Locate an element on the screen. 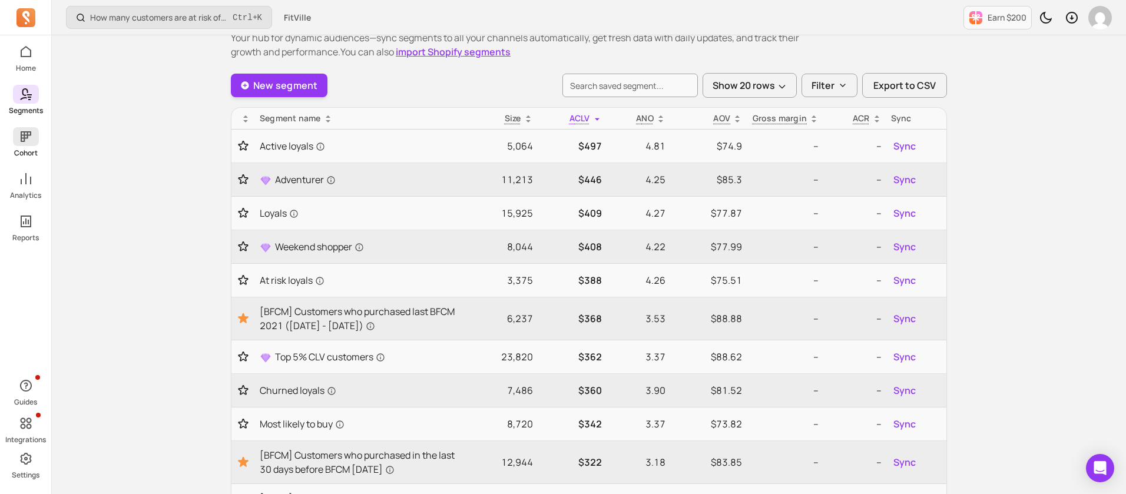  p: ACR is located at coordinates (861, 118).